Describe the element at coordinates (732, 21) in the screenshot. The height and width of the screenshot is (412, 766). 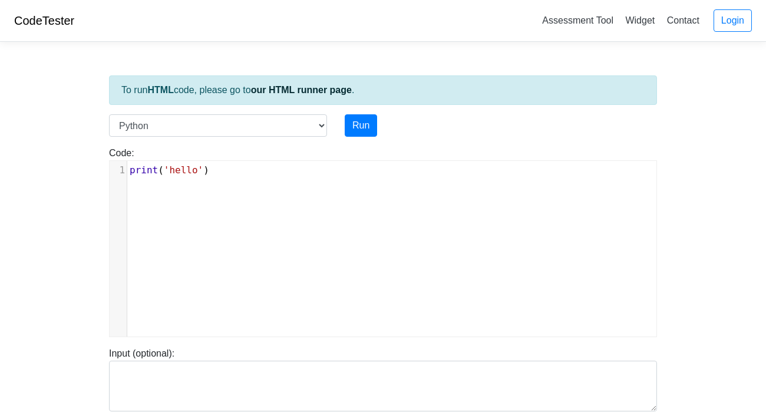
I see `a: Login` at that location.